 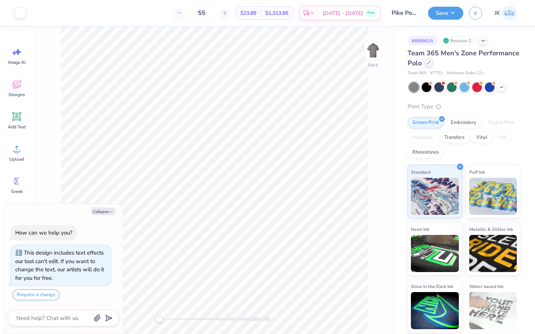 I want to click on img: Puff Ink, so click(x=493, y=196).